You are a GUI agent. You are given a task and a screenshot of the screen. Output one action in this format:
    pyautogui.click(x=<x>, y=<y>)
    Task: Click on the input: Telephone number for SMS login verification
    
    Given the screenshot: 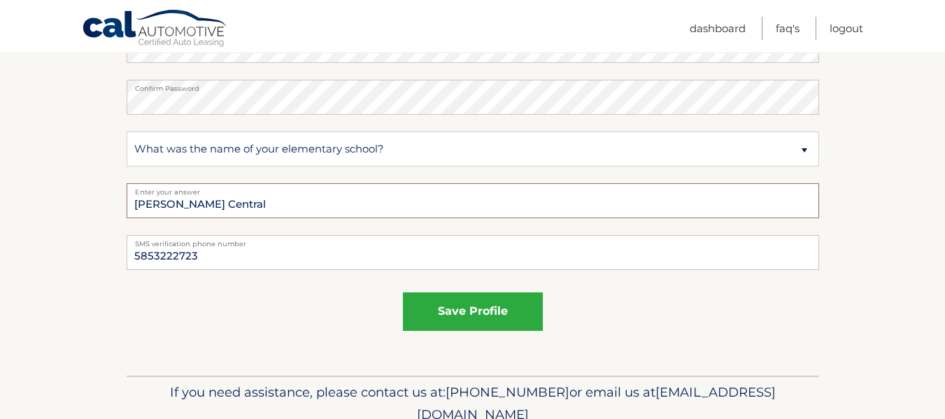 What is the action you would take?
    pyautogui.click(x=473, y=252)
    